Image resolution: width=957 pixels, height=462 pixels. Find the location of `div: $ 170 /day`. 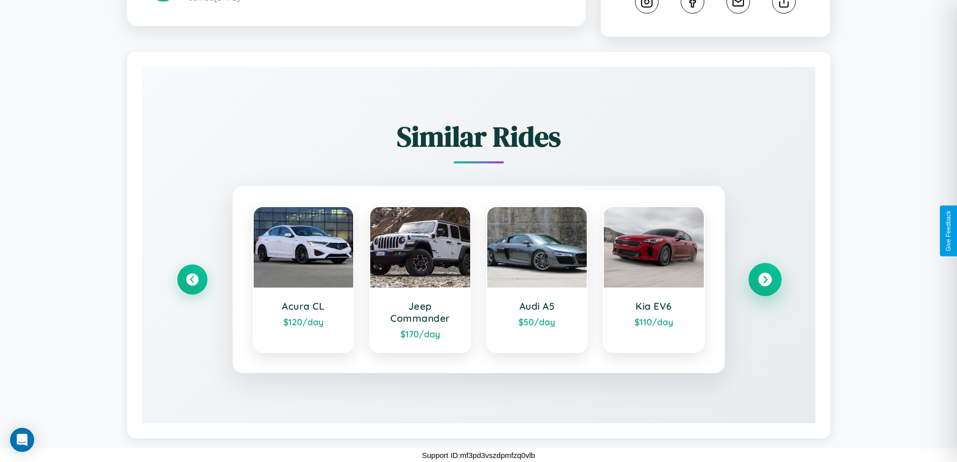

div: $ 170 /day is located at coordinates (420, 334).